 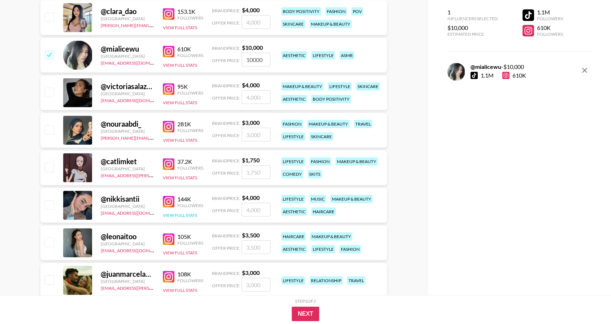 What do you see at coordinates (256, 247) in the screenshot?
I see `input: 3,500` at bounding box center [256, 247].